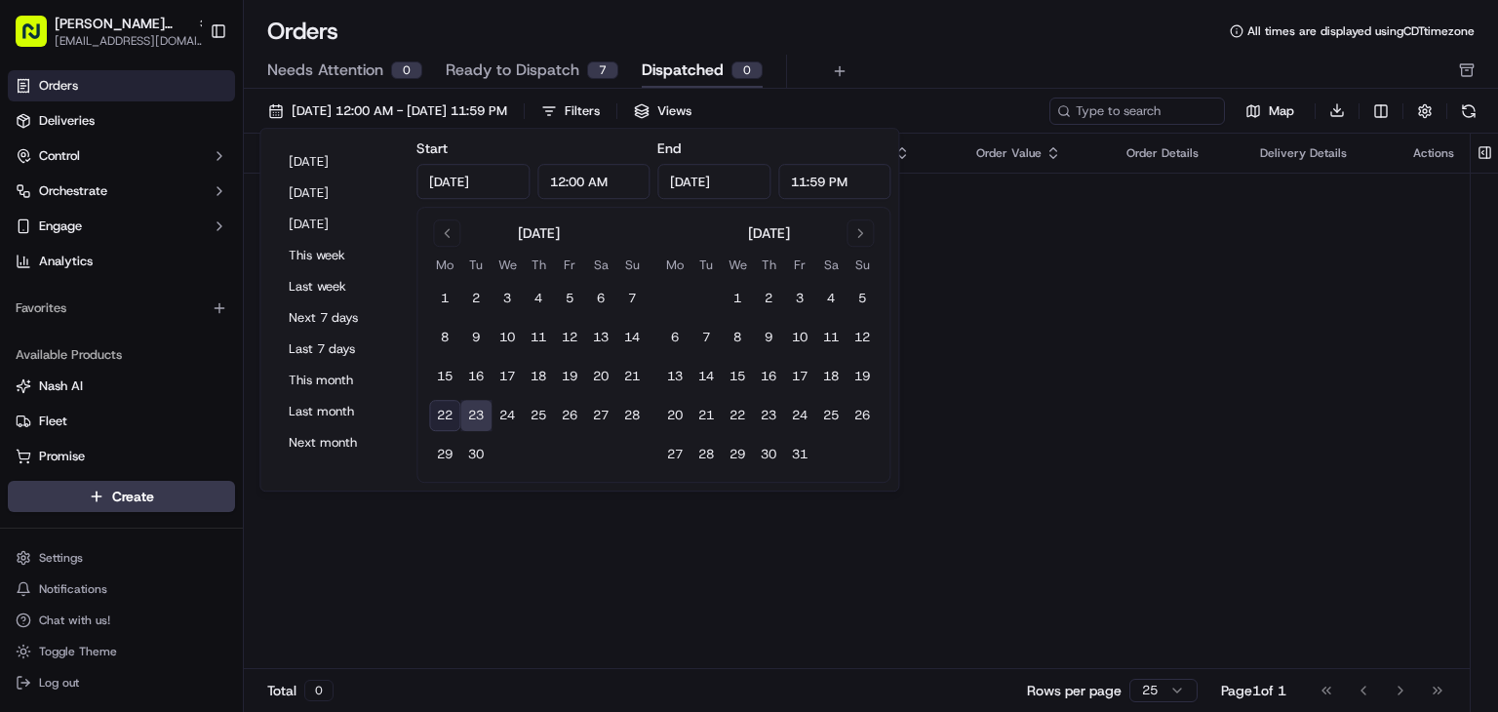 The width and height of the screenshot is (1498, 712). Describe the element at coordinates (121, 421) in the screenshot. I see `a: Fleet` at that location.